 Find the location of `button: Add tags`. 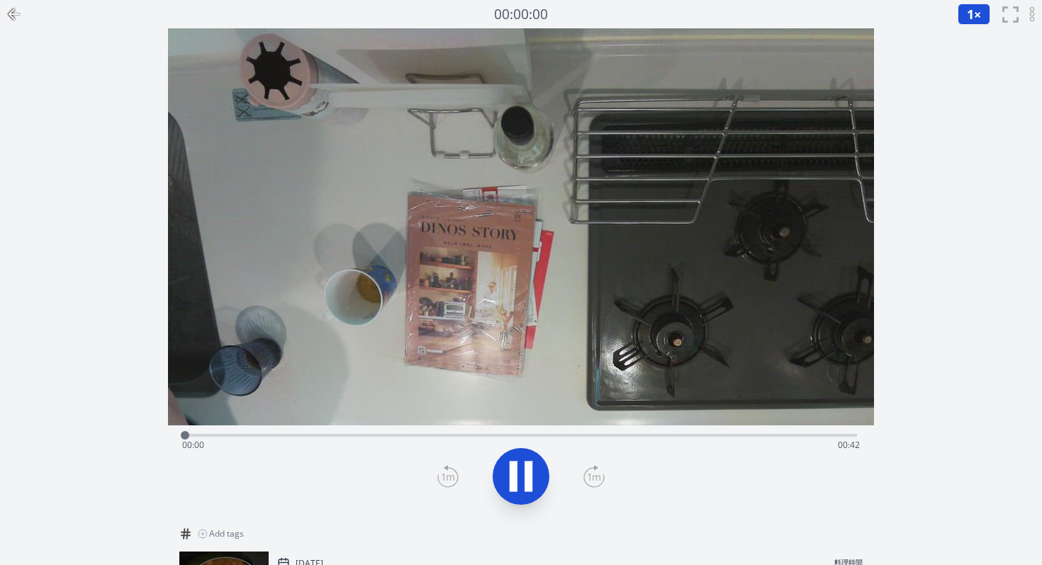

button: Add tags is located at coordinates (220, 534).